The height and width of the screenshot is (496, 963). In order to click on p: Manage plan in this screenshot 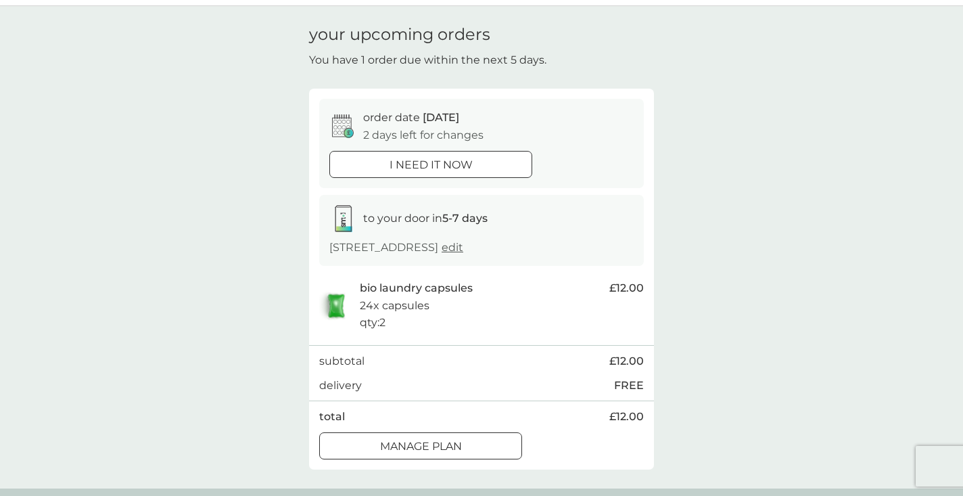, I will do `click(421, 446)`.